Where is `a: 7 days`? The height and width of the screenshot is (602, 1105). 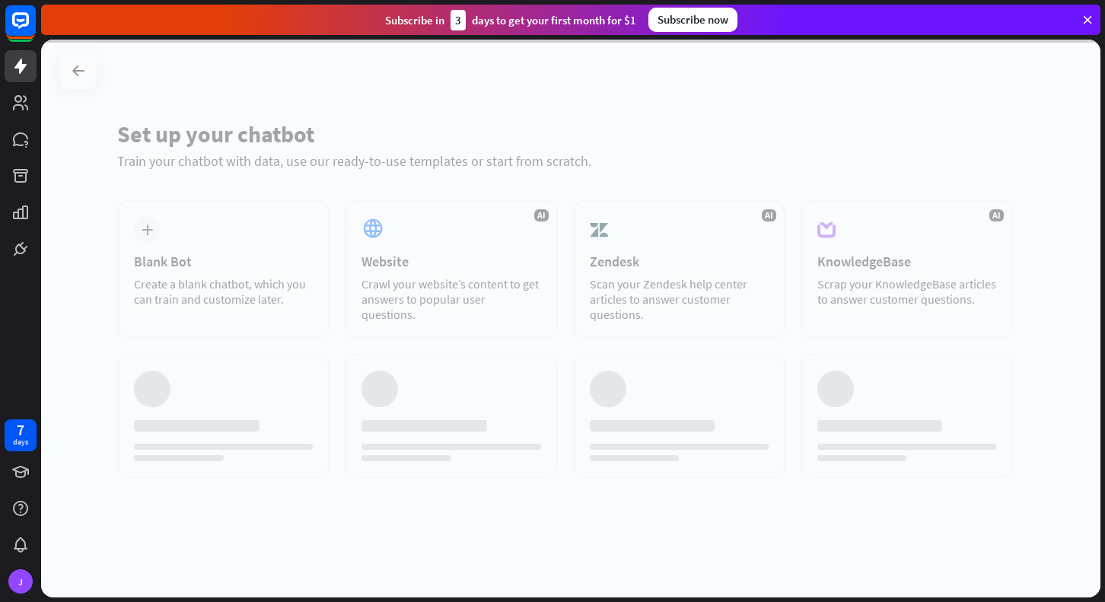 a: 7 days is located at coordinates (21, 435).